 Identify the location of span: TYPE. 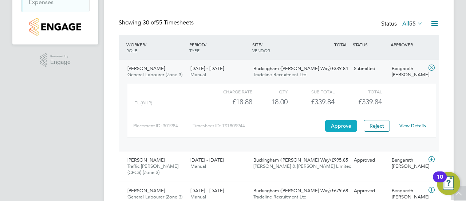
(195, 50).